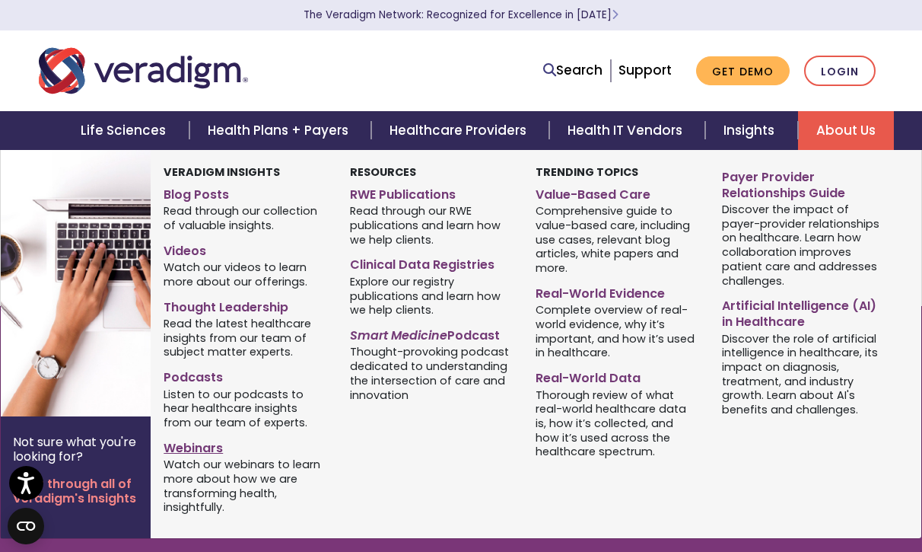 This screenshot has height=552, width=922. What do you see at coordinates (615, 14) in the screenshot?
I see `span: Learn More` at bounding box center [615, 14].